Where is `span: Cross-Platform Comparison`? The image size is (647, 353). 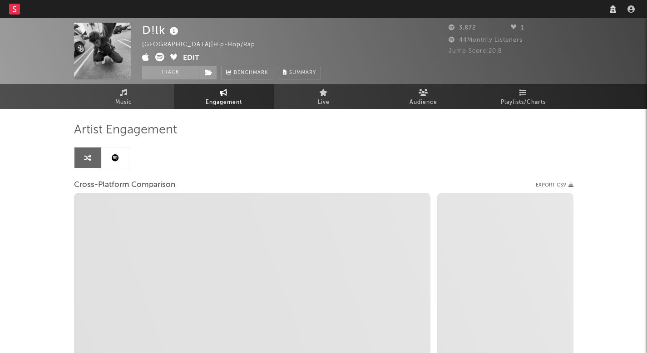
span: Cross-Platform Comparison is located at coordinates (124, 185).